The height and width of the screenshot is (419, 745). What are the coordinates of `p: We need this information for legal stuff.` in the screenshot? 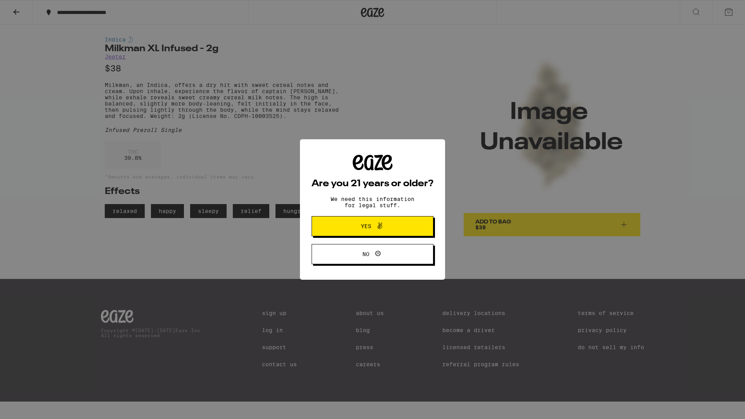 It's located at (372, 202).